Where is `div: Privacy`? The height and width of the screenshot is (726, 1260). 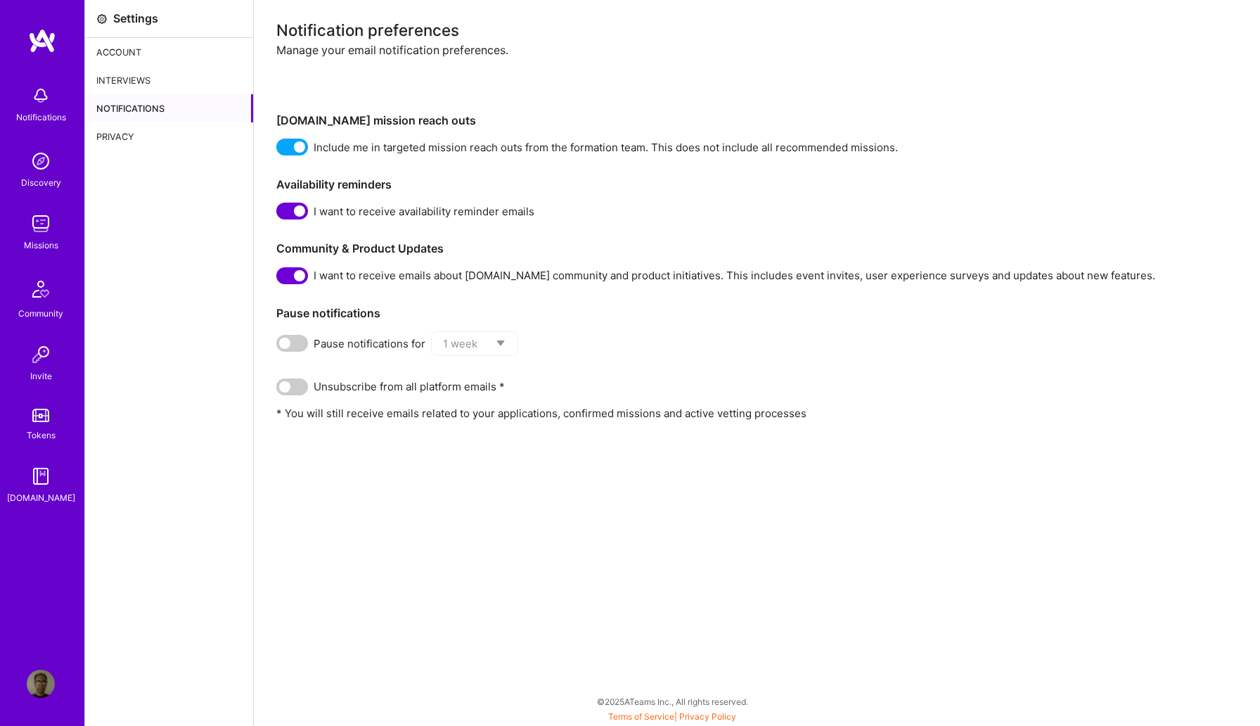 div: Privacy is located at coordinates (169, 136).